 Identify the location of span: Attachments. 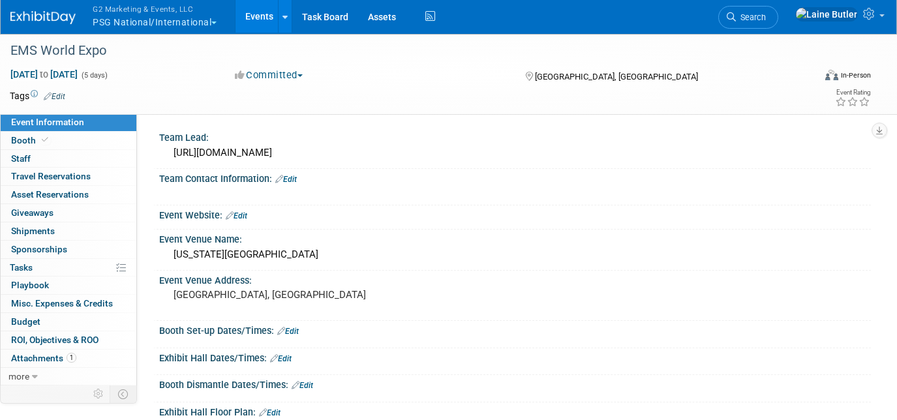
(44, 358).